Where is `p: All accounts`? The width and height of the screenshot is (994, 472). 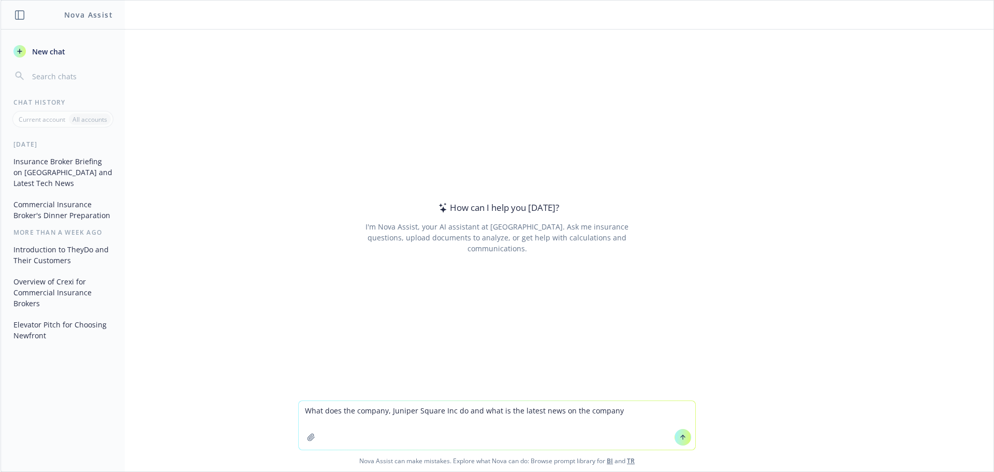 p: All accounts is located at coordinates (90, 119).